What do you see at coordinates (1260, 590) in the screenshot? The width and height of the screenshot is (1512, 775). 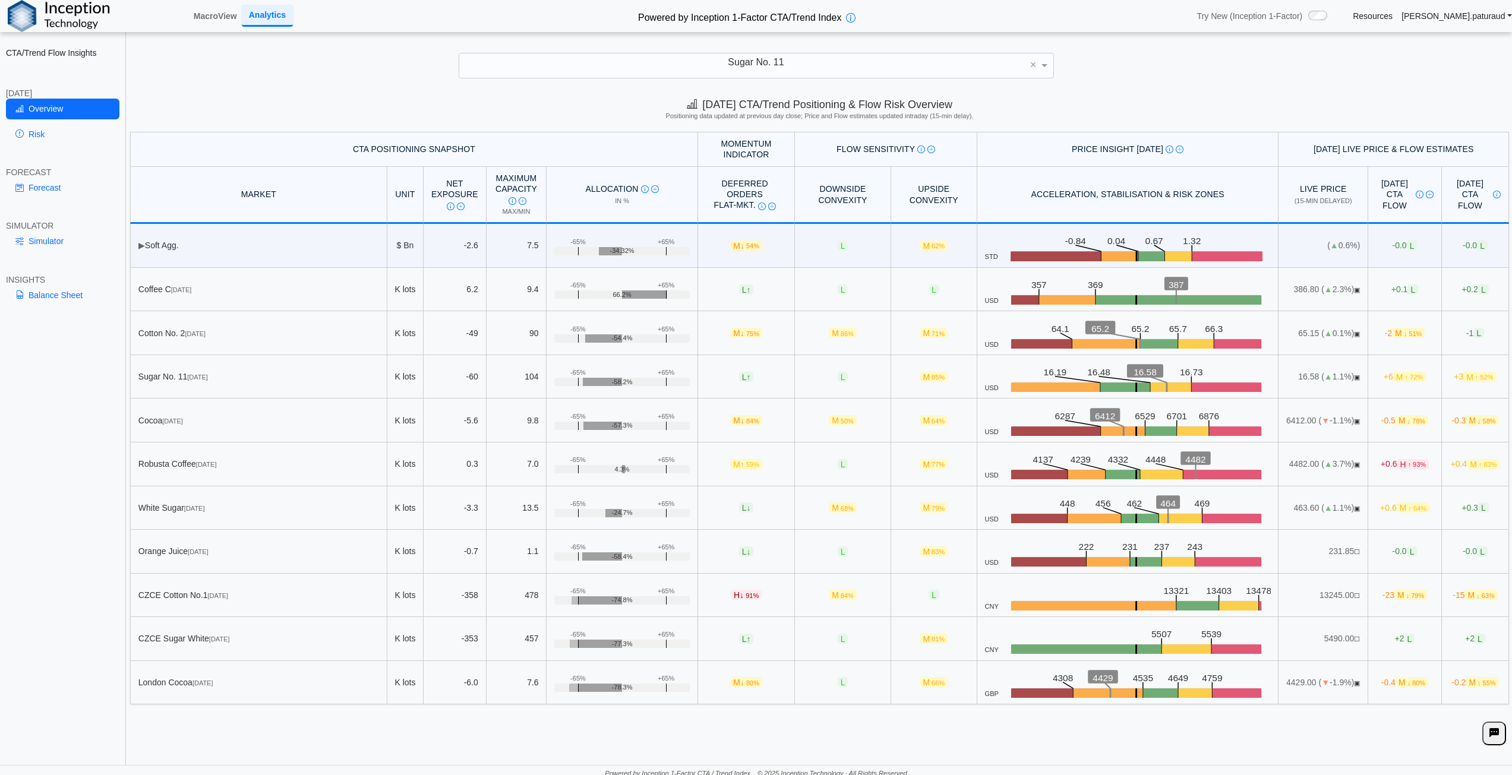 I see `text: 13478` at bounding box center [1260, 590].